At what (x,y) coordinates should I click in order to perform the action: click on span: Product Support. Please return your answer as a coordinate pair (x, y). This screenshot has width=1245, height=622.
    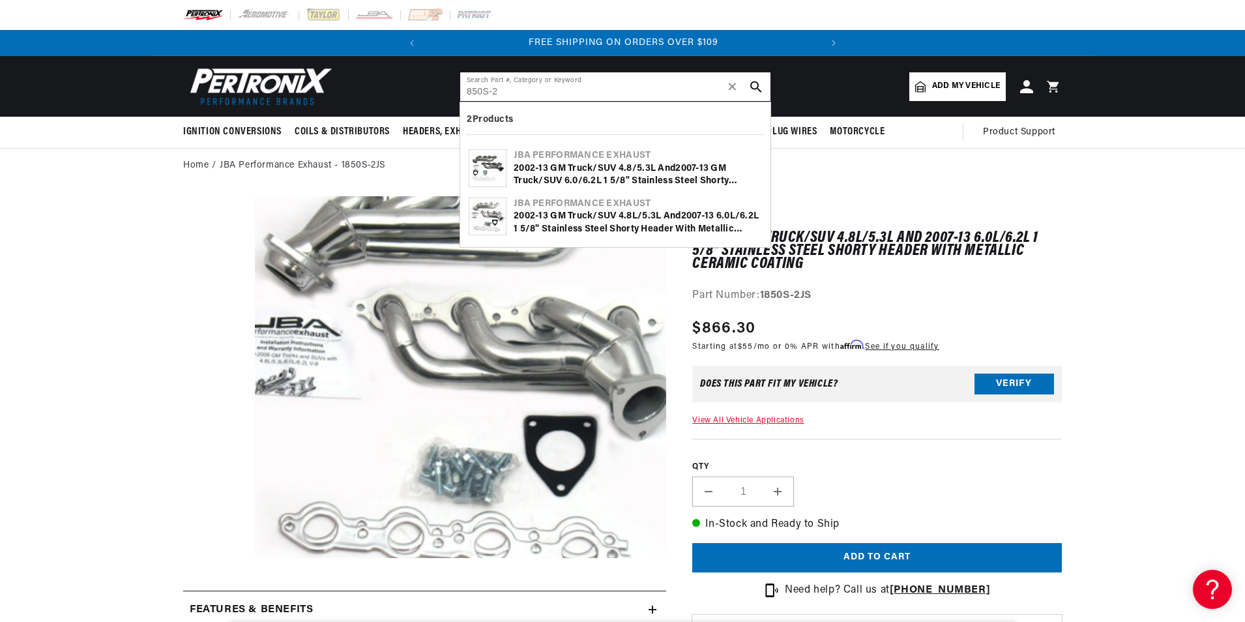
    Looking at the image, I should click on (1019, 132).